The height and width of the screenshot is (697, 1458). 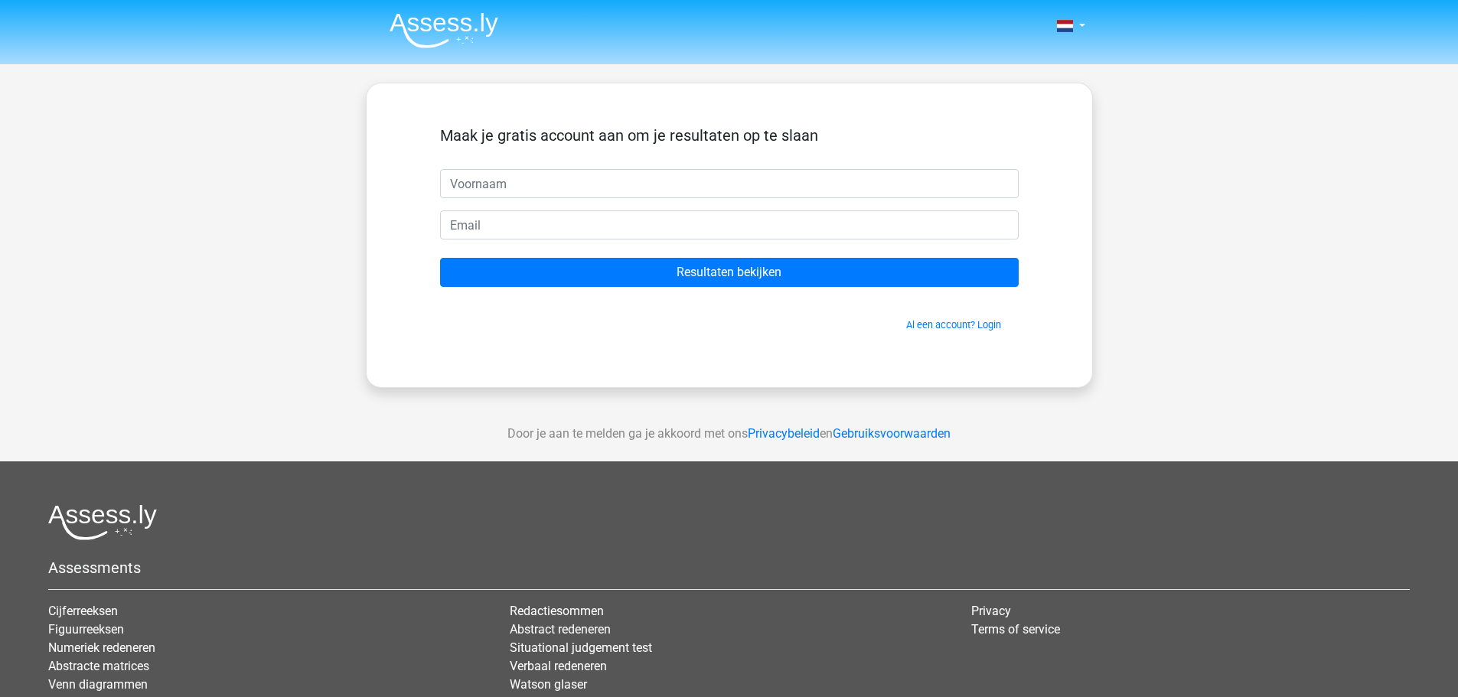 I want to click on img: Assessly, so click(x=444, y=30).